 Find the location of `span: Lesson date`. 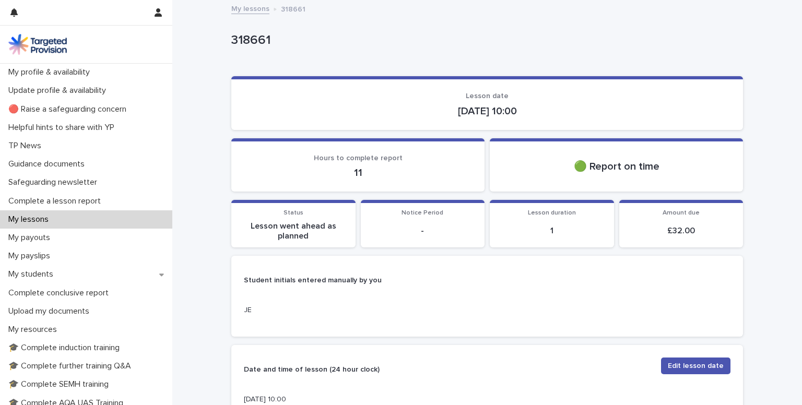

span: Lesson date is located at coordinates (487, 96).